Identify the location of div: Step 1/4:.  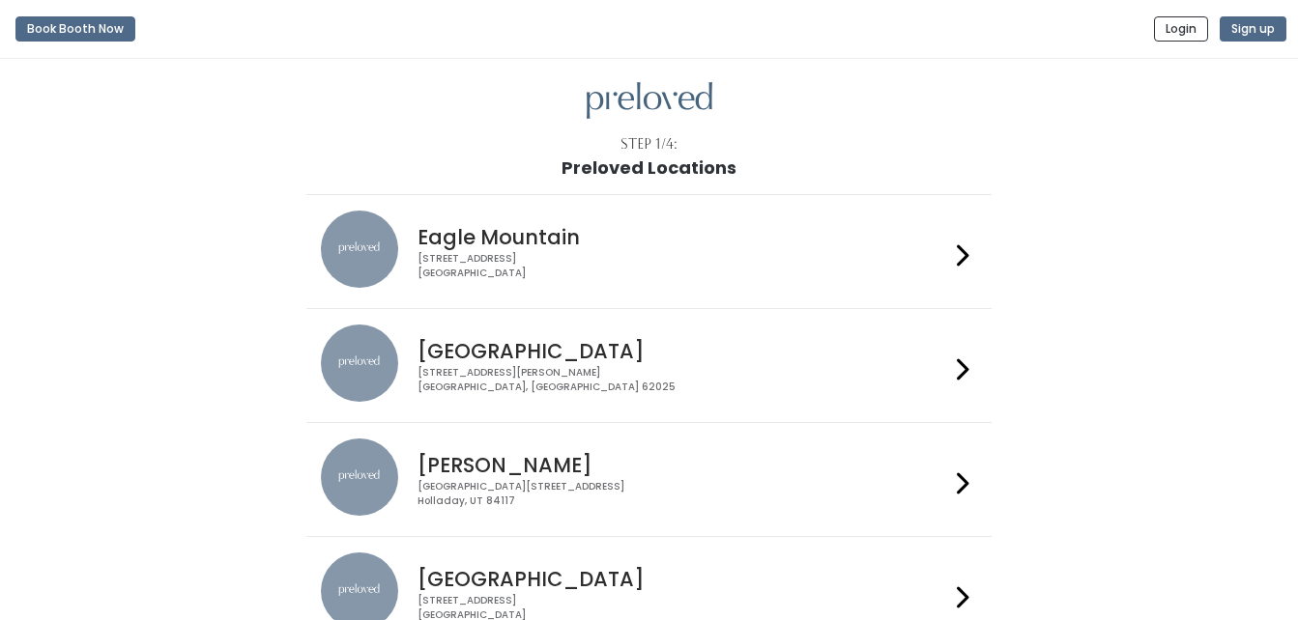
(648, 144).